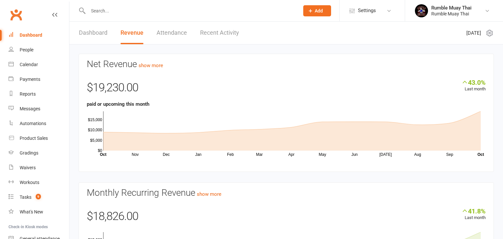 The height and width of the screenshot is (239, 503). What do you see at coordinates (29, 65) in the screenshot?
I see `div: Calendar` at bounding box center [29, 65].